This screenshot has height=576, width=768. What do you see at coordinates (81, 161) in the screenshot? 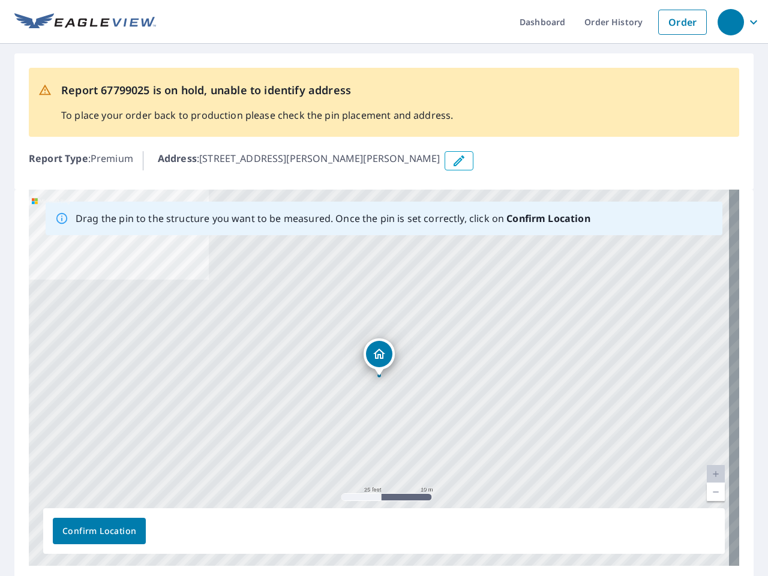
I see `p: : Premium` at bounding box center [81, 161].